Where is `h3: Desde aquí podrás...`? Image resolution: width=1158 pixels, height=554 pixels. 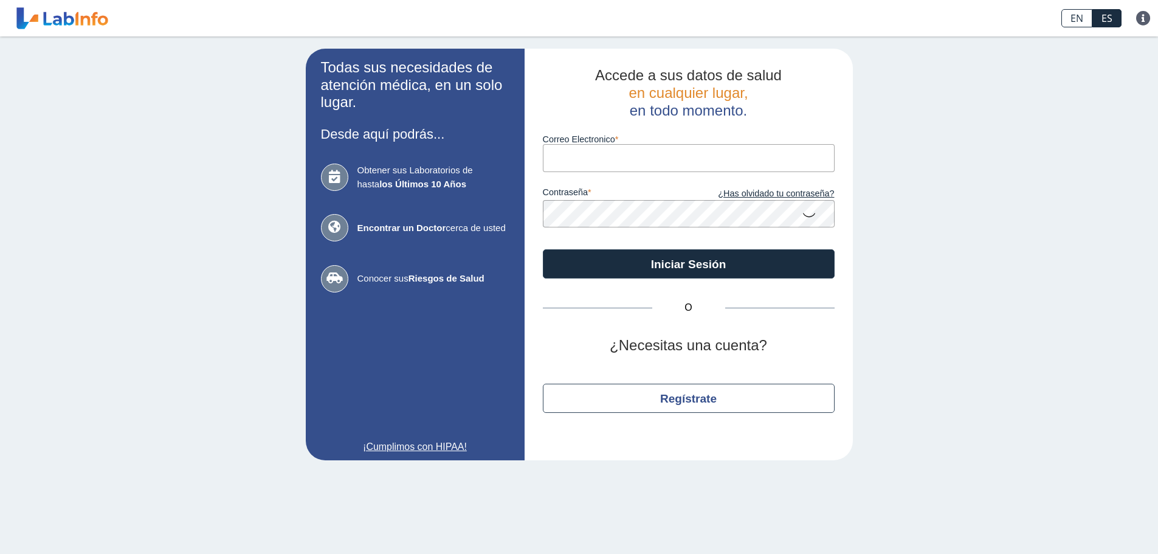 h3: Desde aquí podrás... is located at coordinates (415, 134).